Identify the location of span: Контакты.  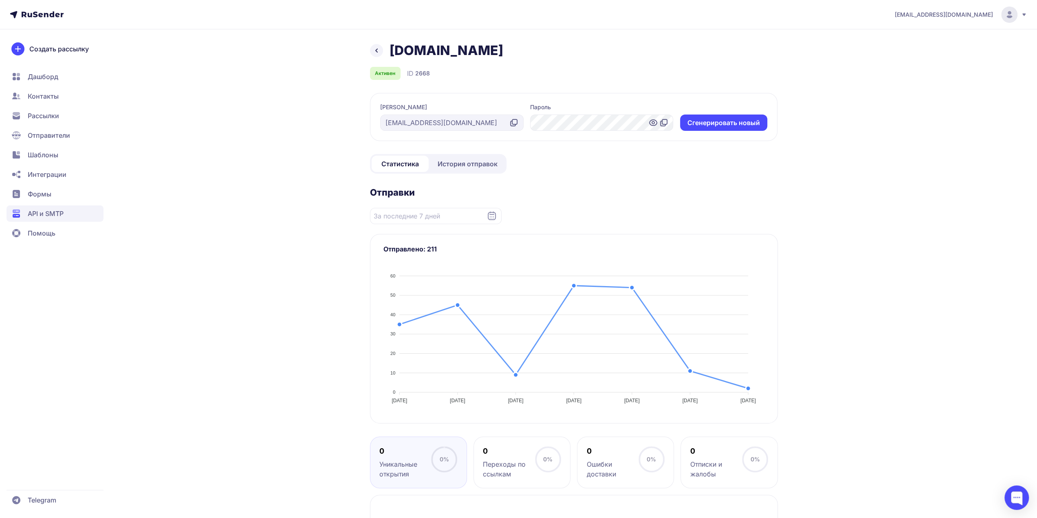
(43, 96).